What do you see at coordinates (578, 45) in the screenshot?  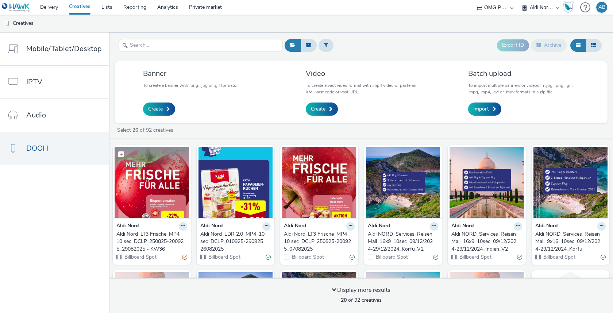 I see `button: Grid` at bounding box center [578, 45].